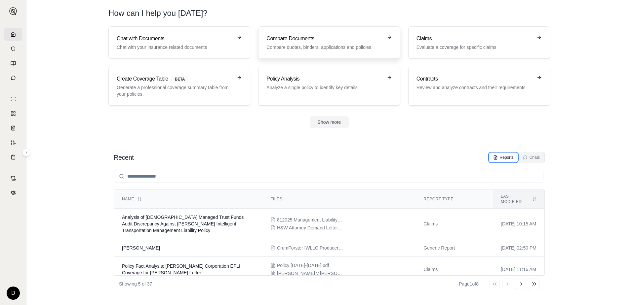 Image resolution: width=632 pixels, height=305 pixels. What do you see at coordinates (175, 47) in the screenshot?
I see `p: Chat with your insurance related documents` at bounding box center [175, 47].